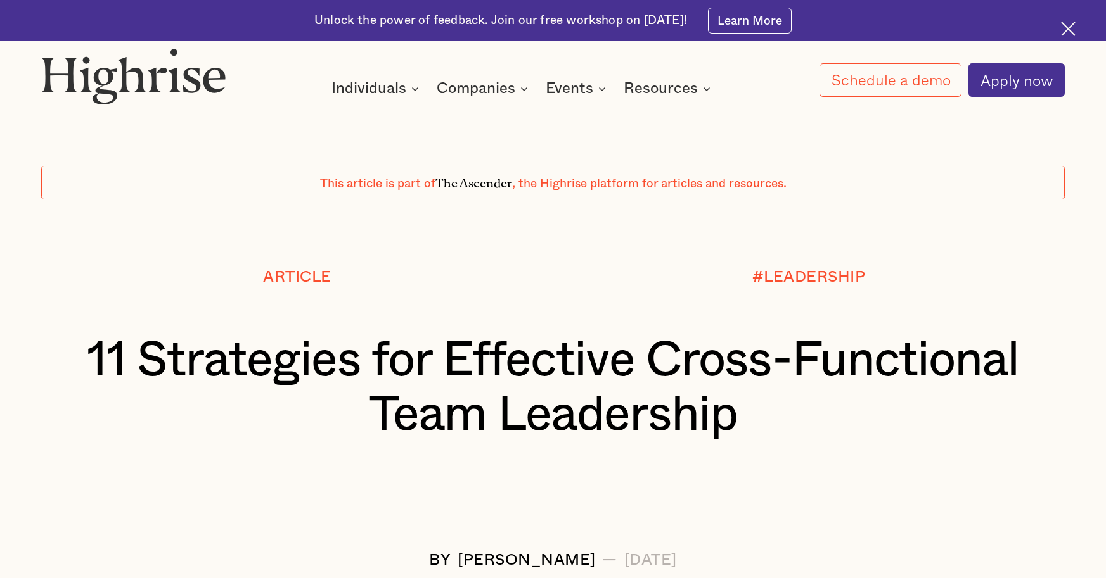  I want to click on h1: 11 Strategies for Effective Cross-Functional Team Leadership, so click(553, 388).